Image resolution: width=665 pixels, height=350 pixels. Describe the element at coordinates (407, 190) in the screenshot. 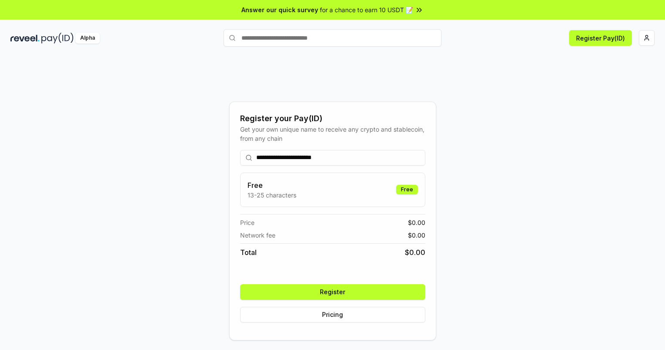

I see `div: Free` at that location.